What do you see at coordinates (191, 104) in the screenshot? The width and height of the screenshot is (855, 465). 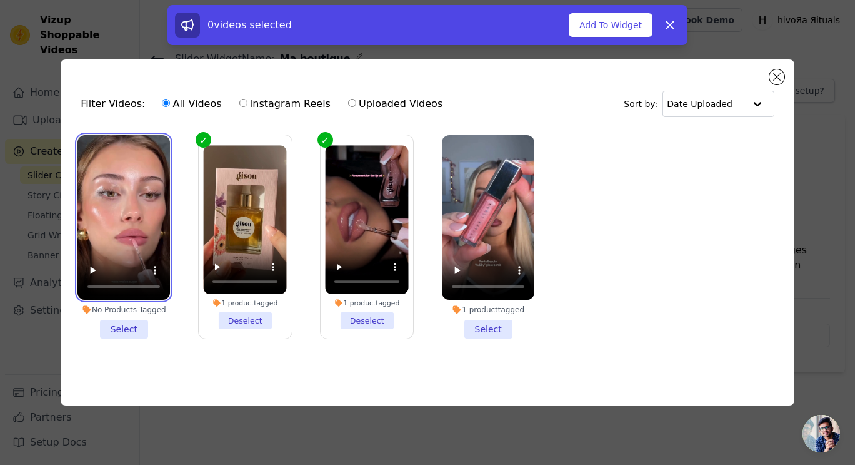 I see `label: All Videos` at bounding box center [191, 104].